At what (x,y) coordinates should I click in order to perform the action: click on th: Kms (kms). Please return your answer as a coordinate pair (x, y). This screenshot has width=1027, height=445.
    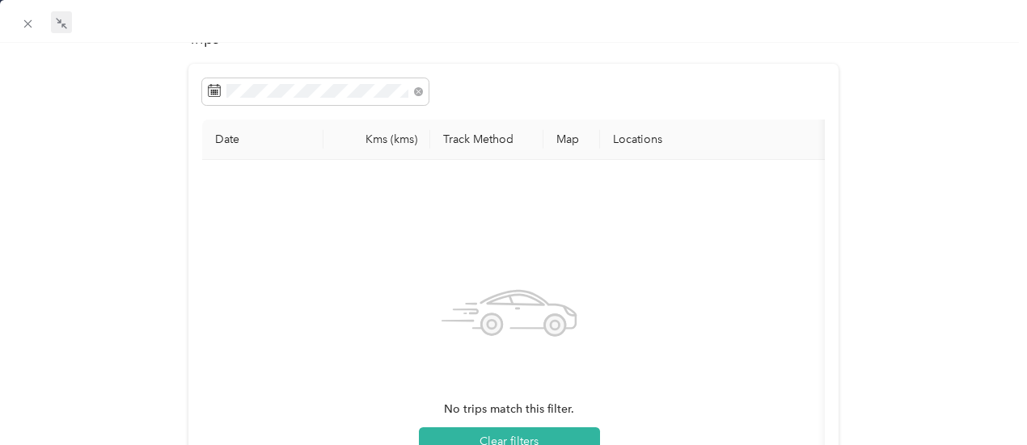
    Looking at the image, I should click on (377, 140).